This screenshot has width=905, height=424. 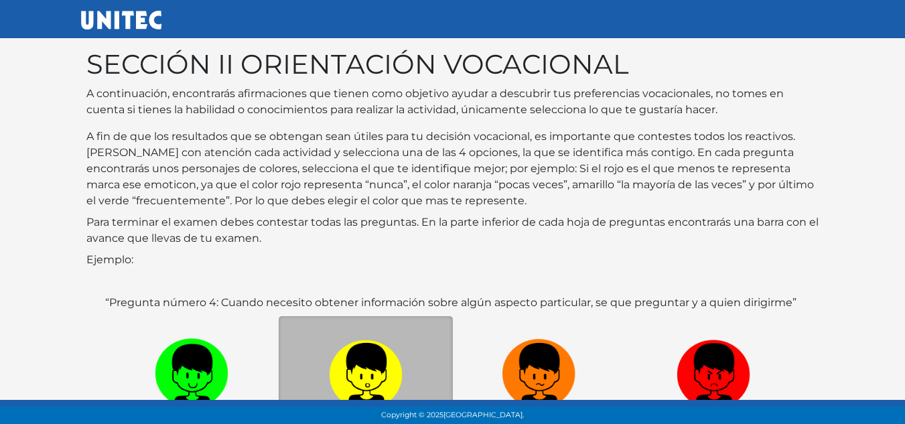 What do you see at coordinates (121, 20) in the screenshot?
I see `img: UNITEC` at bounding box center [121, 20].